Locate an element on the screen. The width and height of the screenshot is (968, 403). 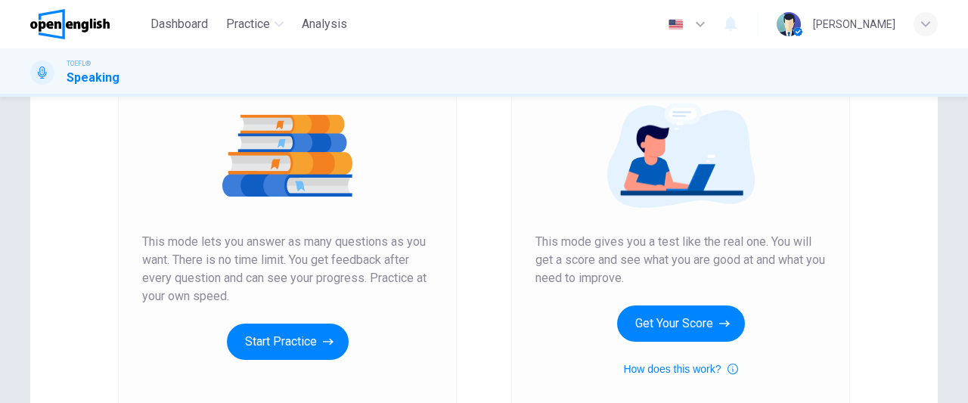
span: This mode gives you a test like the real one. You will get a score and see what you are good at a... is located at coordinates (681, 260).